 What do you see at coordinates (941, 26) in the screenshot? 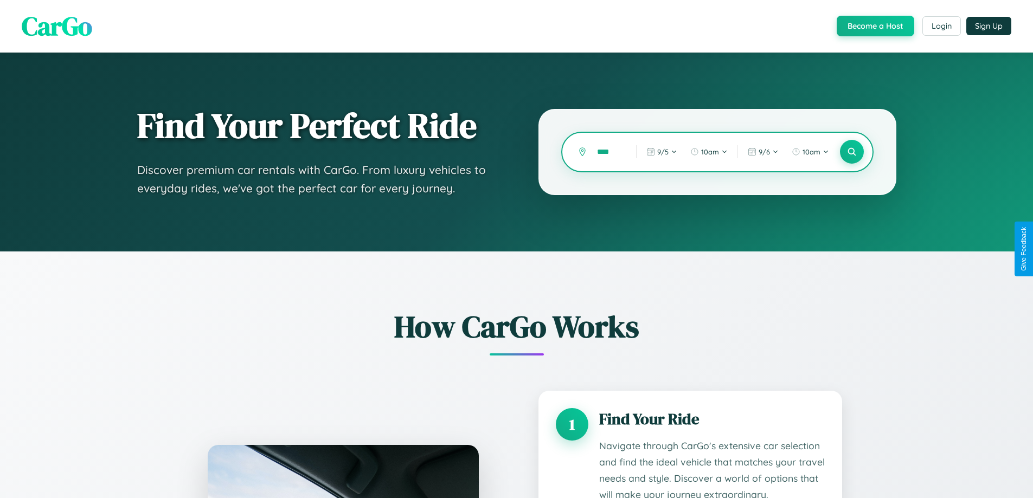
I see `button: Login` at bounding box center [941, 26].